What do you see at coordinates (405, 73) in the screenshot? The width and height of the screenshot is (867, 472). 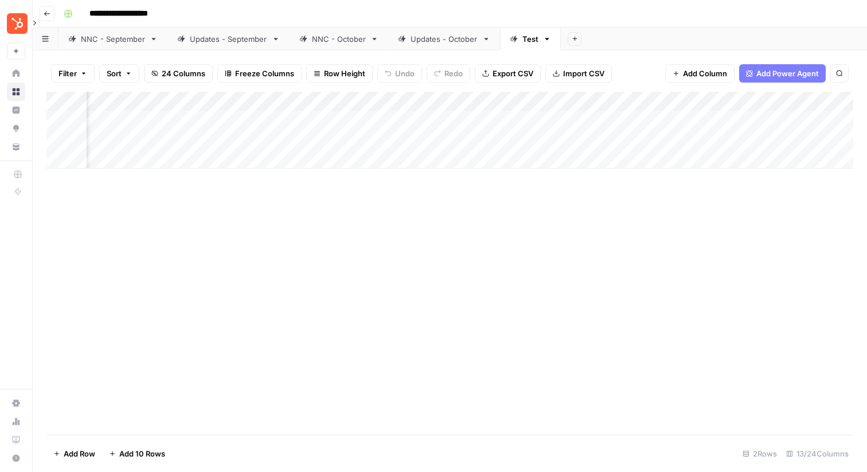 I see `span: Undo` at bounding box center [405, 73].